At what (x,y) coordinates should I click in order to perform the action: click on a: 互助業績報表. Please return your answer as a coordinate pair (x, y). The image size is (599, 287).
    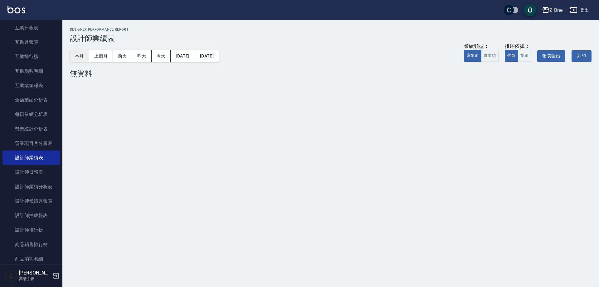
    Looking at the image, I should click on (31, 86).